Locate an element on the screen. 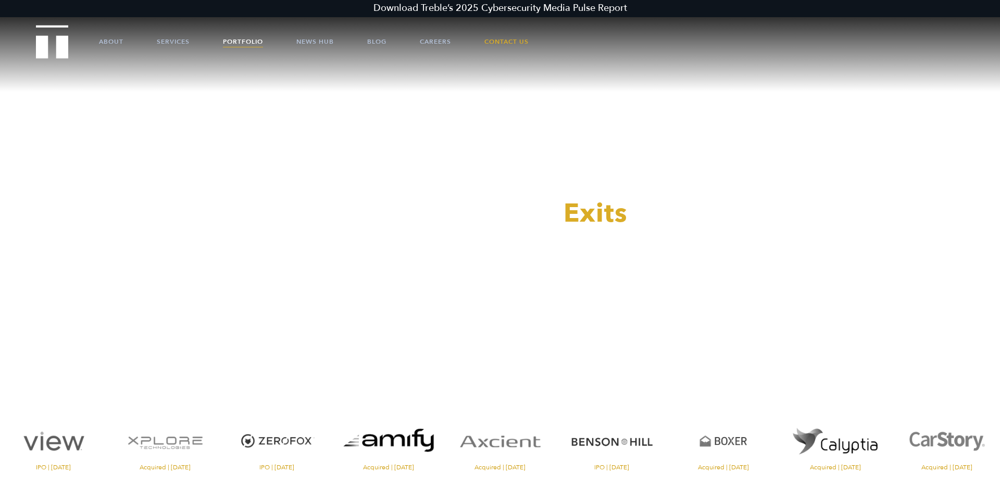  a: Blog is located at coordinates (376, 42).